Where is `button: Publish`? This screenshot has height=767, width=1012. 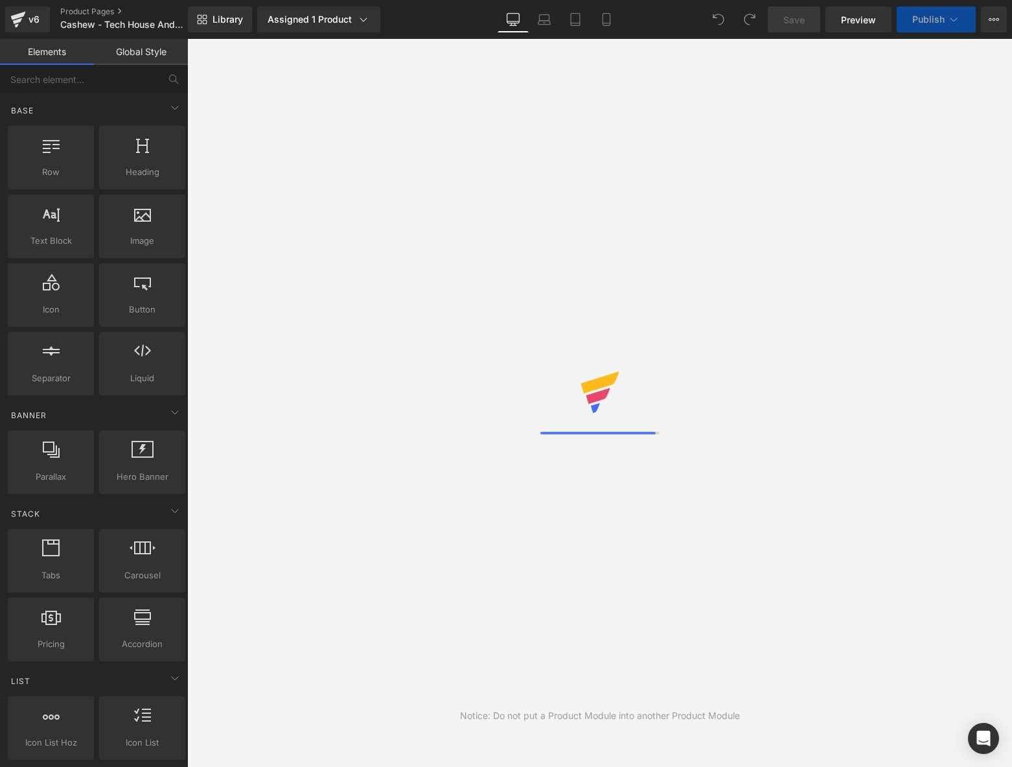
button: Publish is located at coordinates (936, 19).